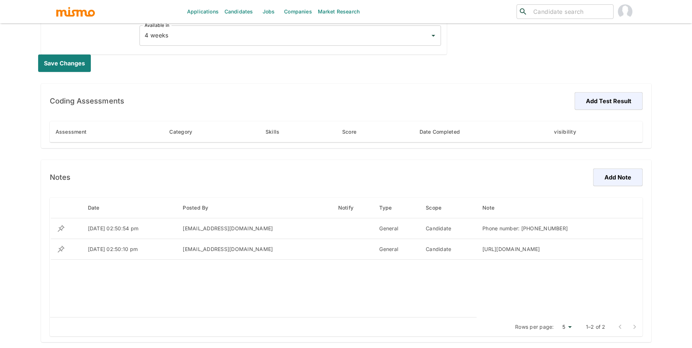 The image size is (692, 348). Describe the element at coordinates (396, 208) in the screenshot. I see `th: Type` at that location.